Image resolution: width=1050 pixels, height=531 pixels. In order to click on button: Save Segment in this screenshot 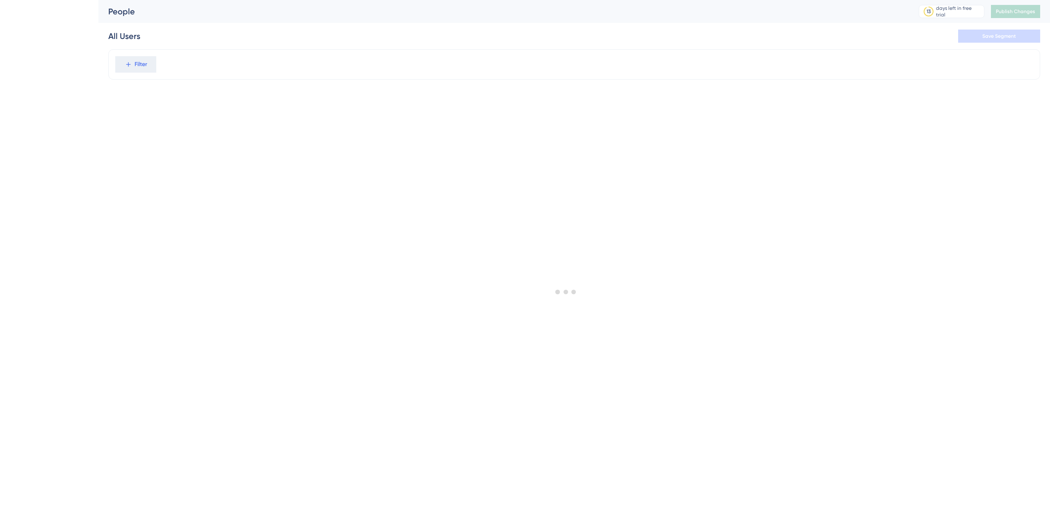, I will do `click(999, 36)`.